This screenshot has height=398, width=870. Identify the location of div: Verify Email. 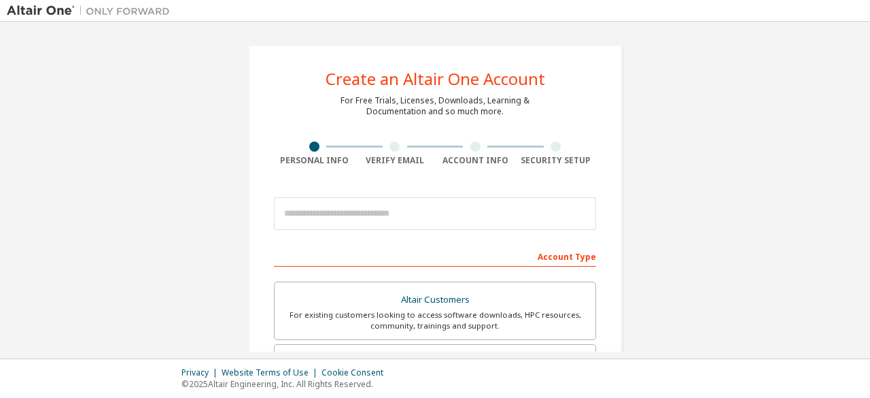
(395, 160).